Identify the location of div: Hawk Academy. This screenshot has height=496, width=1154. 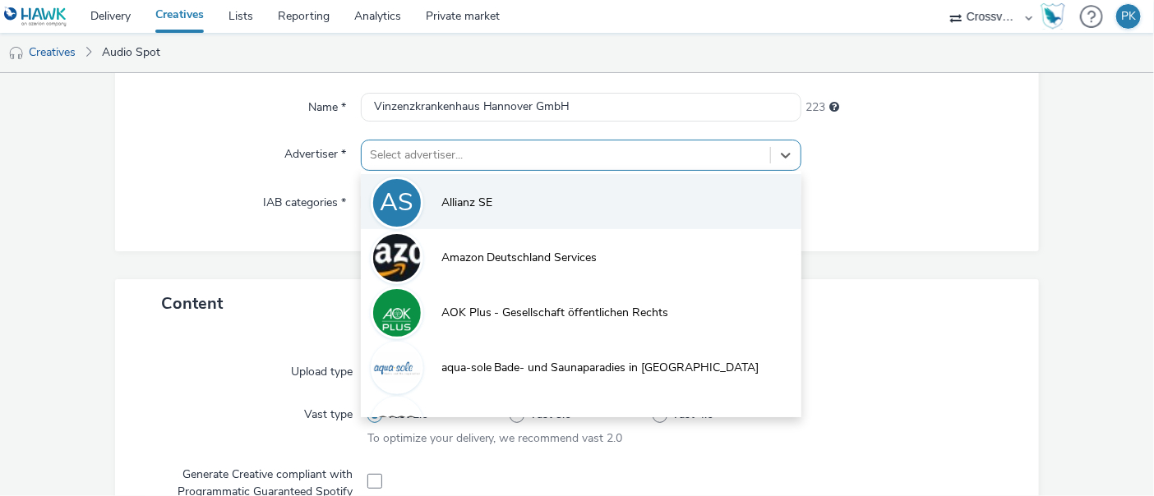
(1053, 16).